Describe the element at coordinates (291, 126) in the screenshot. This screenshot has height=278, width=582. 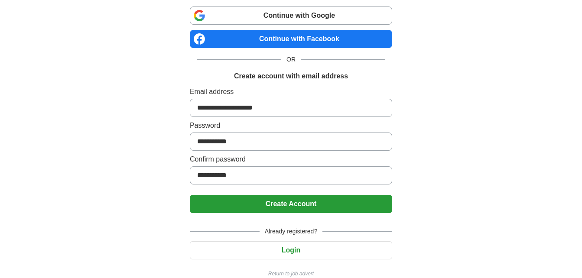
I see `label: Password` at that location.